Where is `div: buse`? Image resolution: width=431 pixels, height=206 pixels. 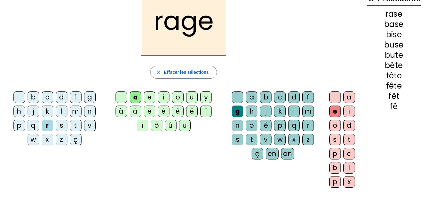 div: buse is located at coordinates (393, 45).